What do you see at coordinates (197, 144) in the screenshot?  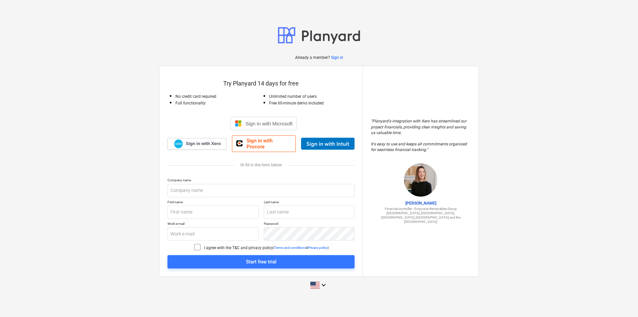 I see `a: Sign in with Xero` at bounding box center [197, 144].